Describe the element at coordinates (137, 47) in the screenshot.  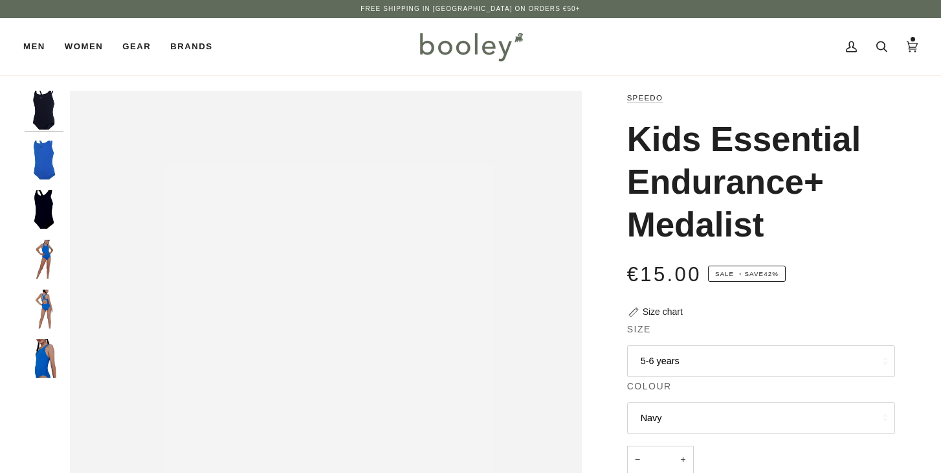
I see `div: Gear` at that location.